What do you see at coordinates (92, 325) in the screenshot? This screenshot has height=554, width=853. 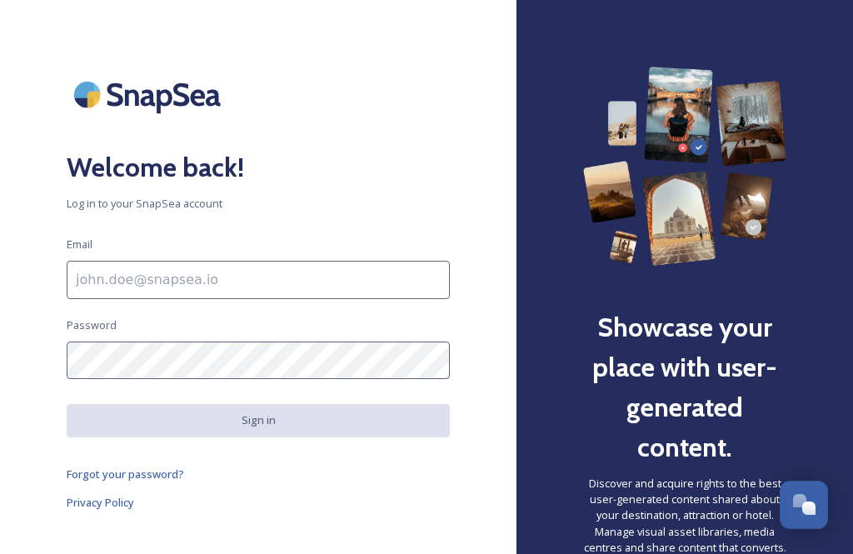 I see `span: Password` at bounding box center [92, 325].